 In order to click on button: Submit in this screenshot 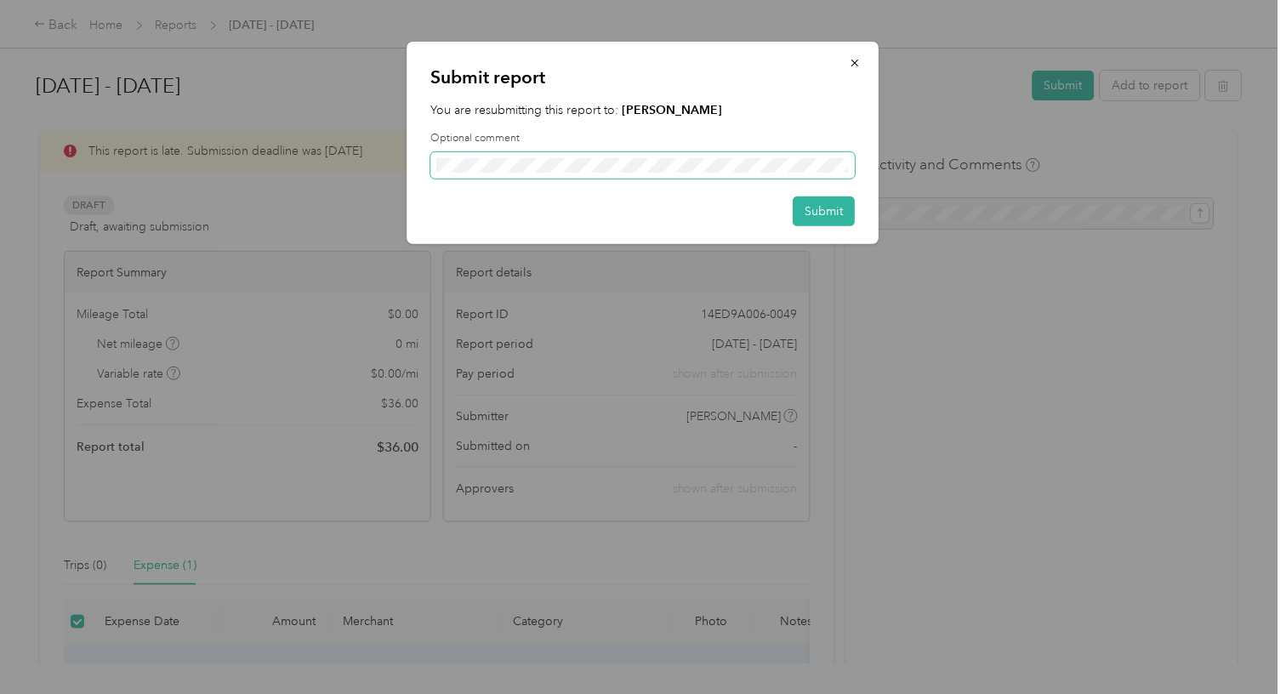, I will do `click(824, 211)`.